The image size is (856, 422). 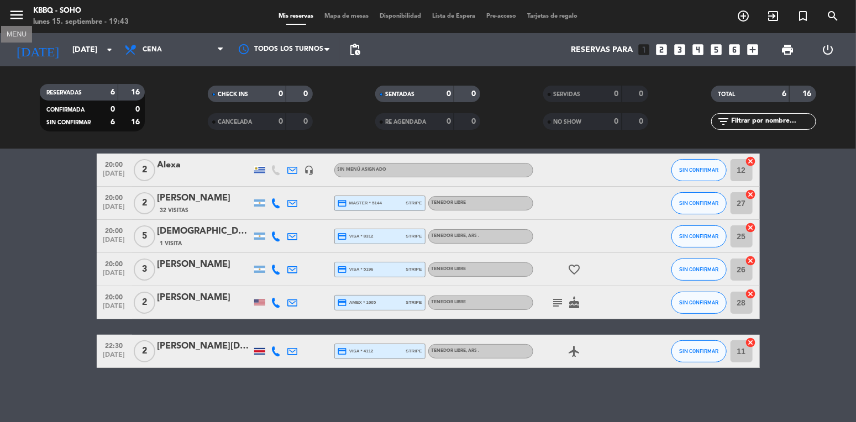 I want to click on span: Mapa de mesas, so click(x=347, y=16).